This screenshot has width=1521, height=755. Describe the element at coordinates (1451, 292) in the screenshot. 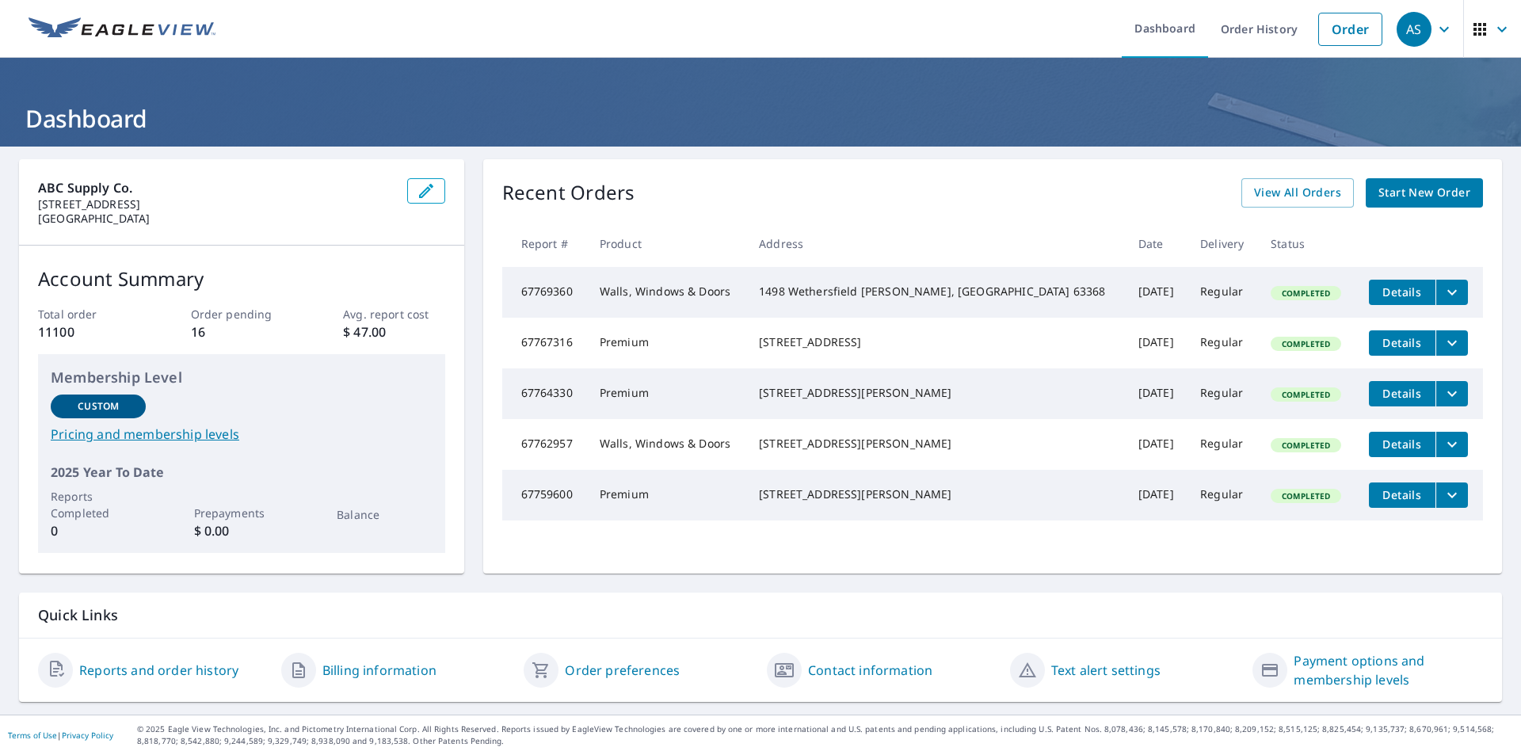

I see `button: filesDropdownBtn-67769360` at that location.